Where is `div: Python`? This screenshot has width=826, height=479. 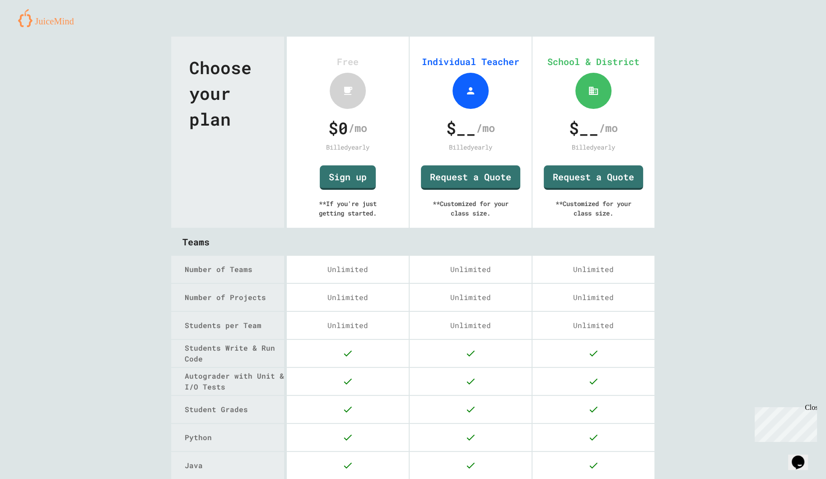
div: Python is located at coordinates (234, 437).